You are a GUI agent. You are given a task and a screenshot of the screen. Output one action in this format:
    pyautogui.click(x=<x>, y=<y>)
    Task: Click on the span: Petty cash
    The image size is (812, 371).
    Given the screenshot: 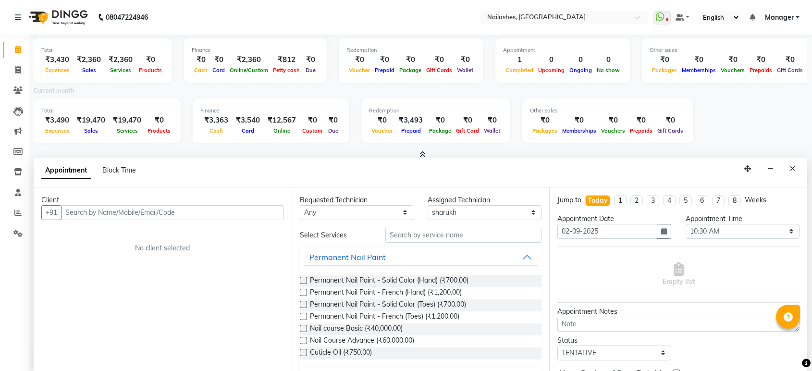 What is the action you would take?
    pyautogui.click(x=286, y=70)
    